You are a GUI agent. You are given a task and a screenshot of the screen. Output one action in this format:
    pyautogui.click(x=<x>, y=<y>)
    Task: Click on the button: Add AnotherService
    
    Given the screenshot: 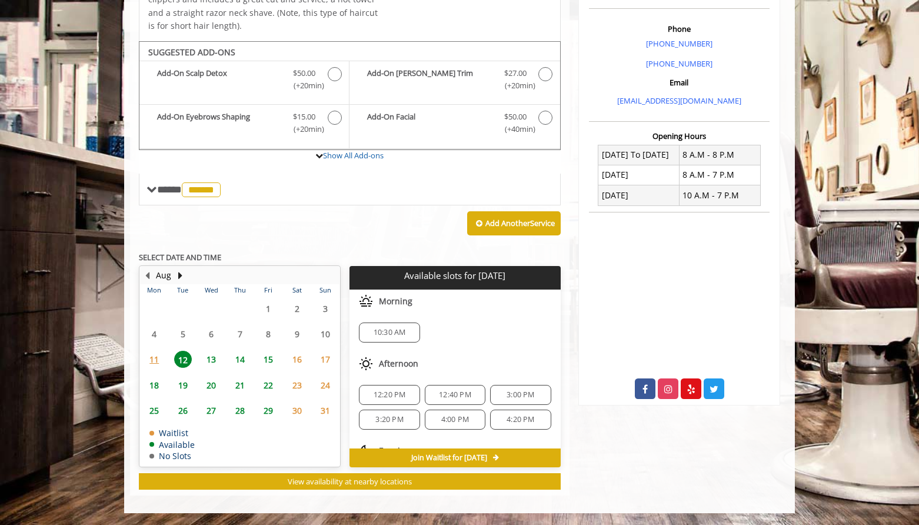 What is the action you would take?
    pyautogui.click(x=514, y=224)
    